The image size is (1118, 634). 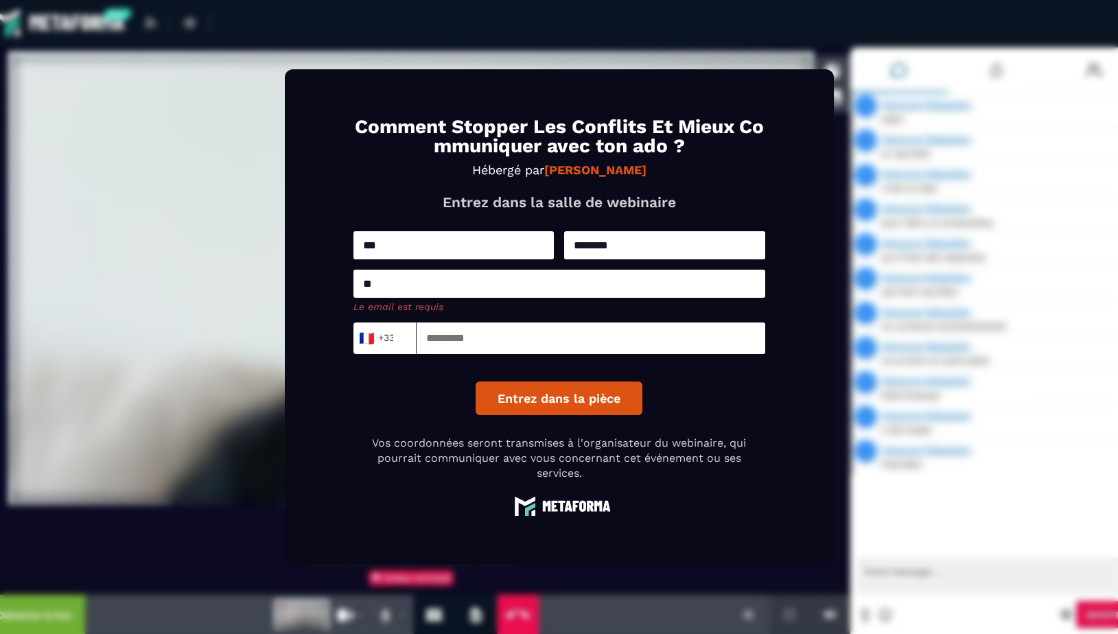 What do you see at coordinates (559, 398) in the screenshot?
I see `button: Entrez dans la pièce` at bounding box center [559, 398].